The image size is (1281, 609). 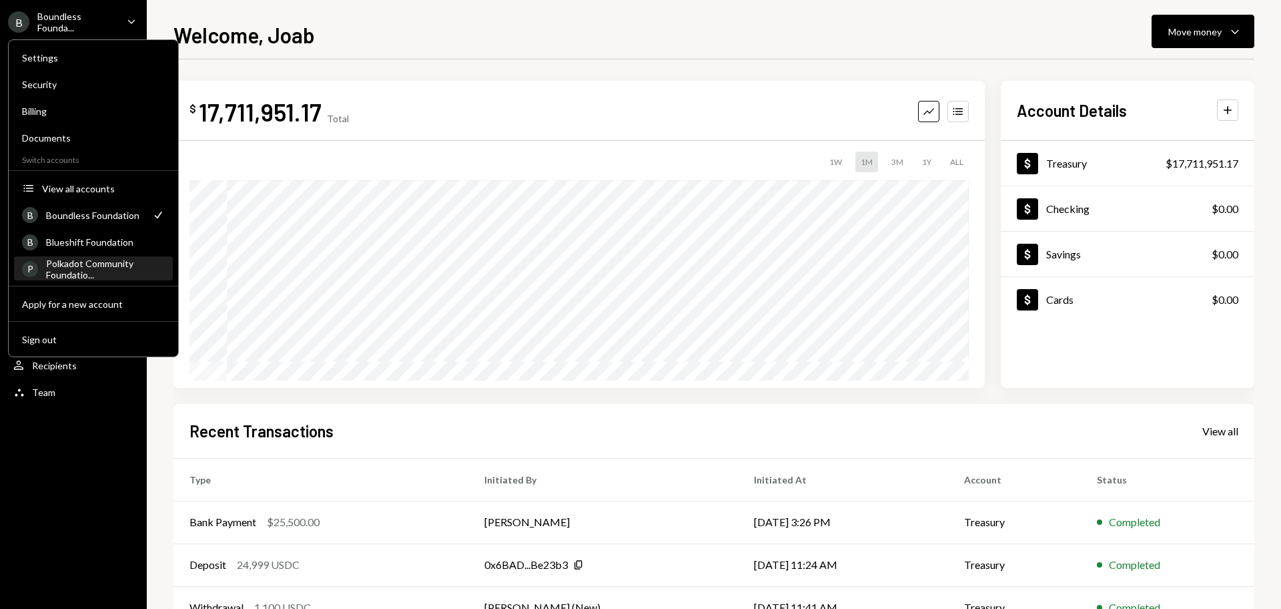 I want to click on a: Cards$0.00, so click(x=1128, y=299).